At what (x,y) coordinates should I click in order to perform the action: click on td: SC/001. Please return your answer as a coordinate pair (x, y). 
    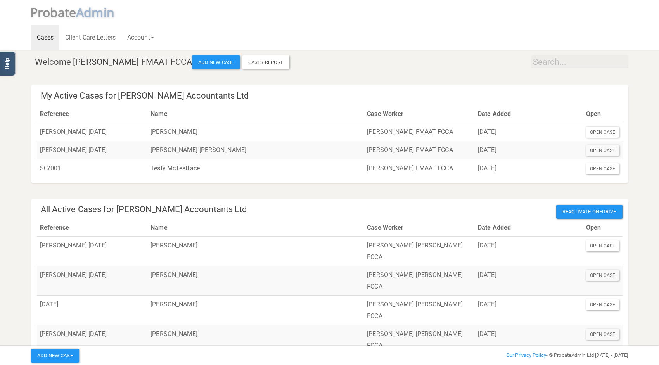
    Looking at the image, I should click on (92, 168).